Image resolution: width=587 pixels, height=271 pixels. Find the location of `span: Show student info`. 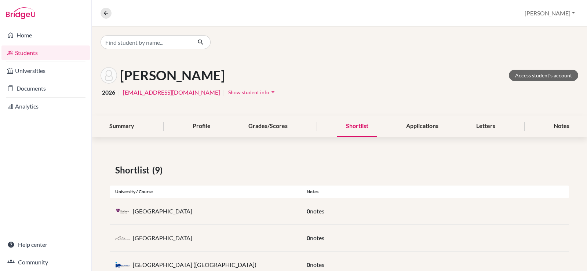

span: Show student info is located at coordinates (249, 92).